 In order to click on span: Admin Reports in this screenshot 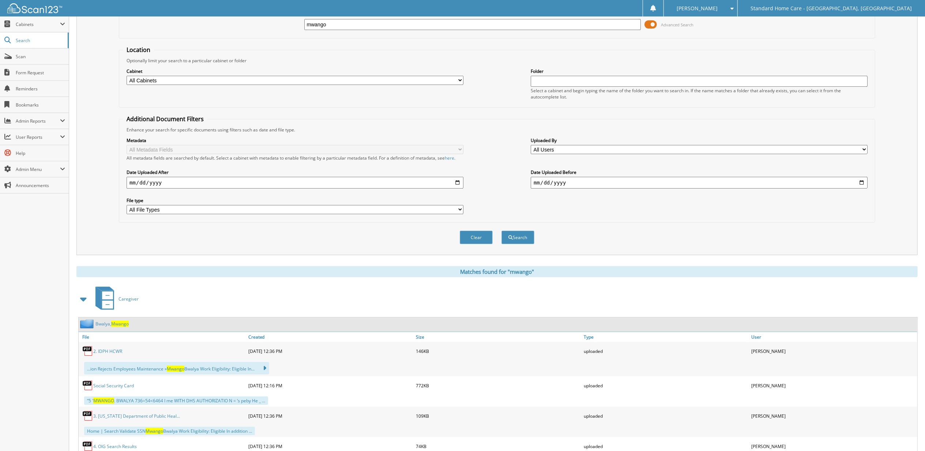, I will do `click(38, 121)`.